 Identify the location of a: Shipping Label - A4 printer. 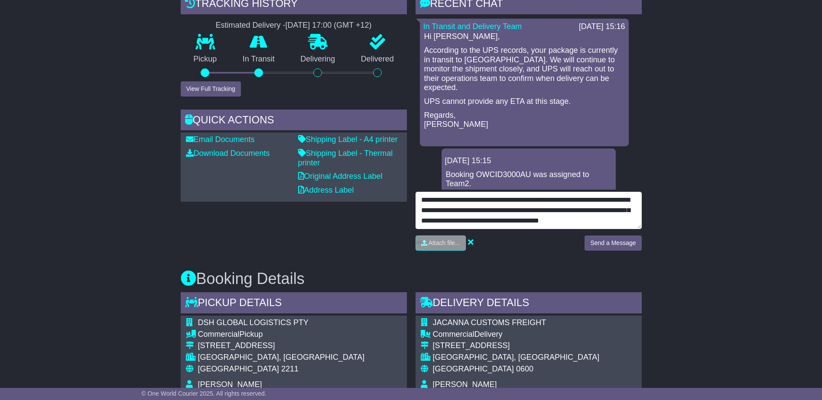
(348, 140).